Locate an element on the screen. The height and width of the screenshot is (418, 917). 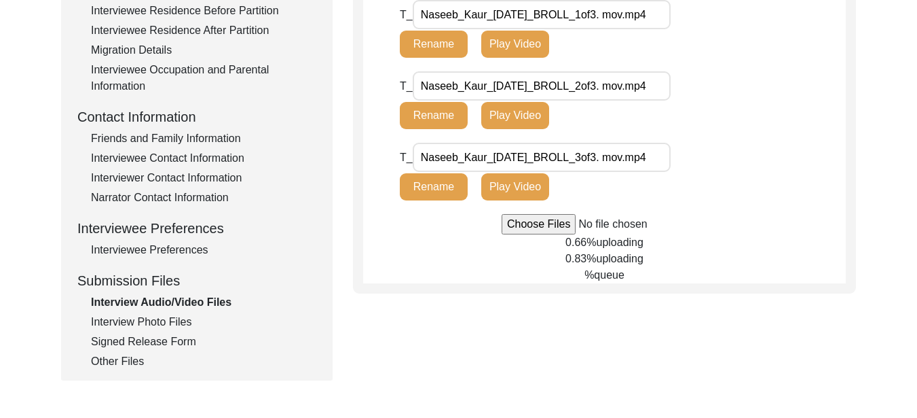
div: Interviewer Contact Information is located at coordinates (204, 178).